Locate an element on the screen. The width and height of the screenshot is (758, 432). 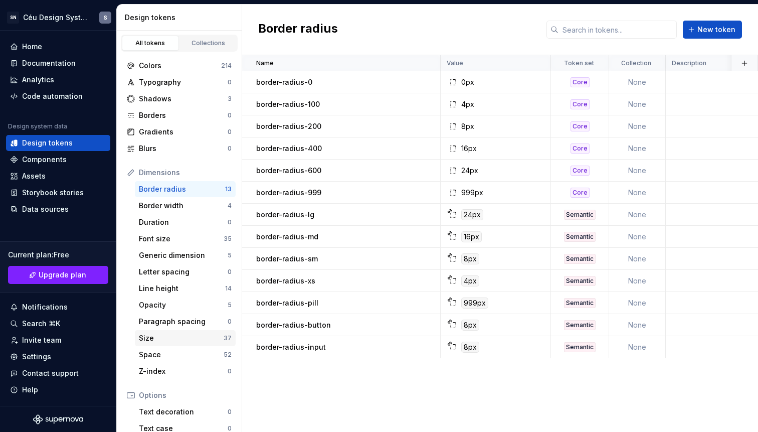
p: border-radius-button is located at coordinates (293, 325).